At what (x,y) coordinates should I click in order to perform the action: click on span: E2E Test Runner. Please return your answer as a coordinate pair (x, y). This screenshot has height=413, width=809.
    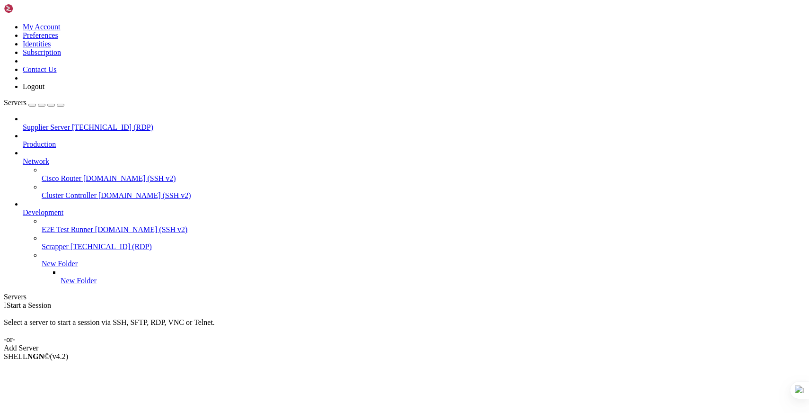
    Looking at the image, I should click on (67, 229).